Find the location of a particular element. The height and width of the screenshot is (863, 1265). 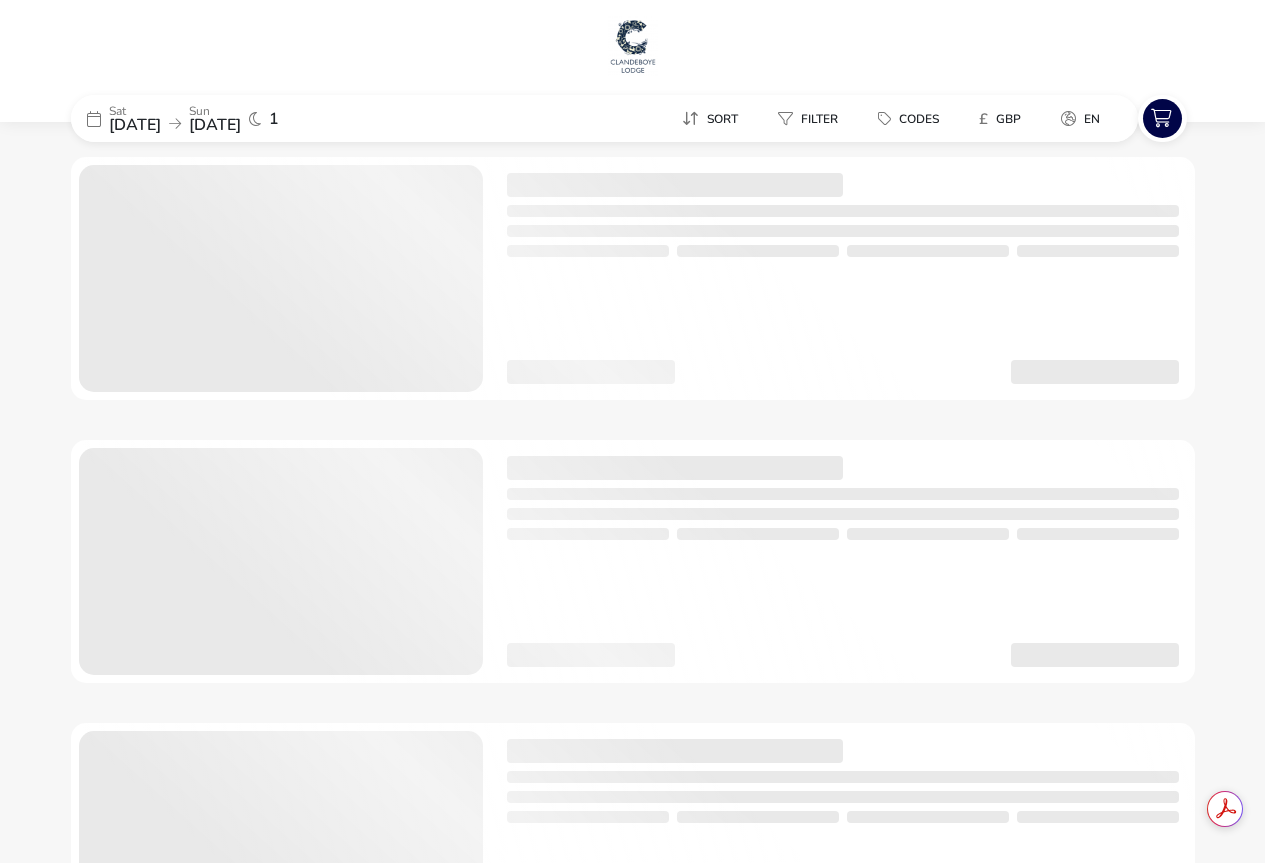

img: Main Website is located at coordinates (633, 46).